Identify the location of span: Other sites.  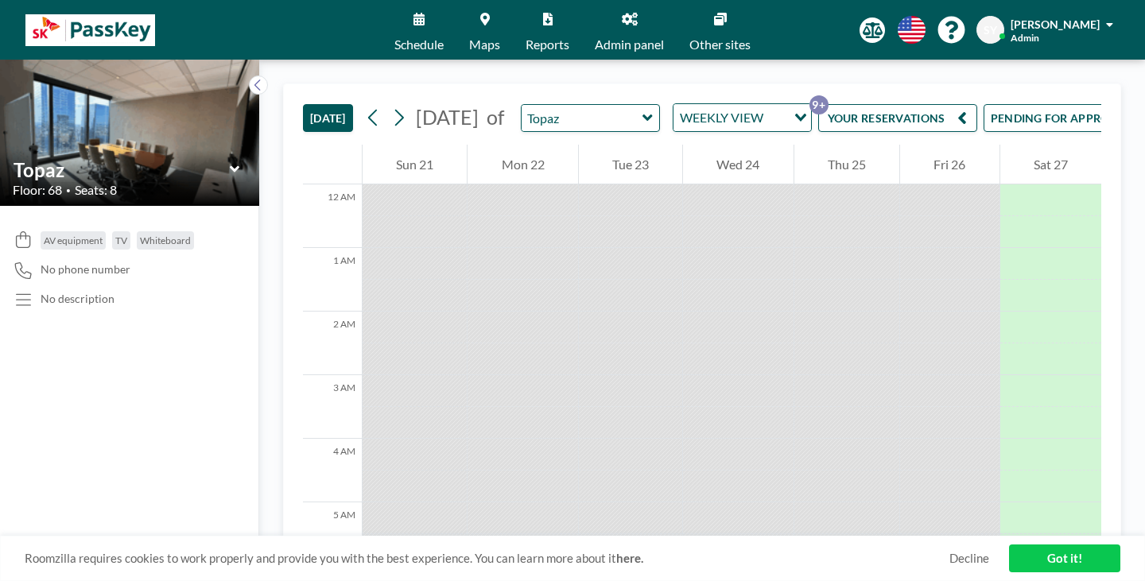
(719, 45).